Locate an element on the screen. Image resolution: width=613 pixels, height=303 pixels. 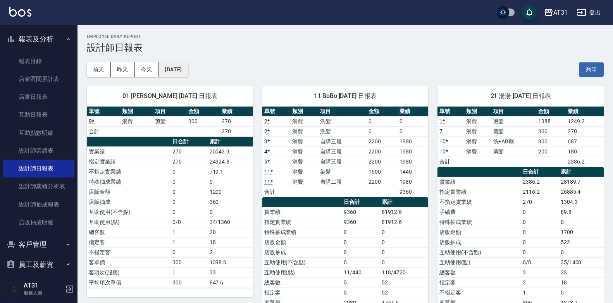
a: 設計師日報表 is located at coordinates (39, 169).